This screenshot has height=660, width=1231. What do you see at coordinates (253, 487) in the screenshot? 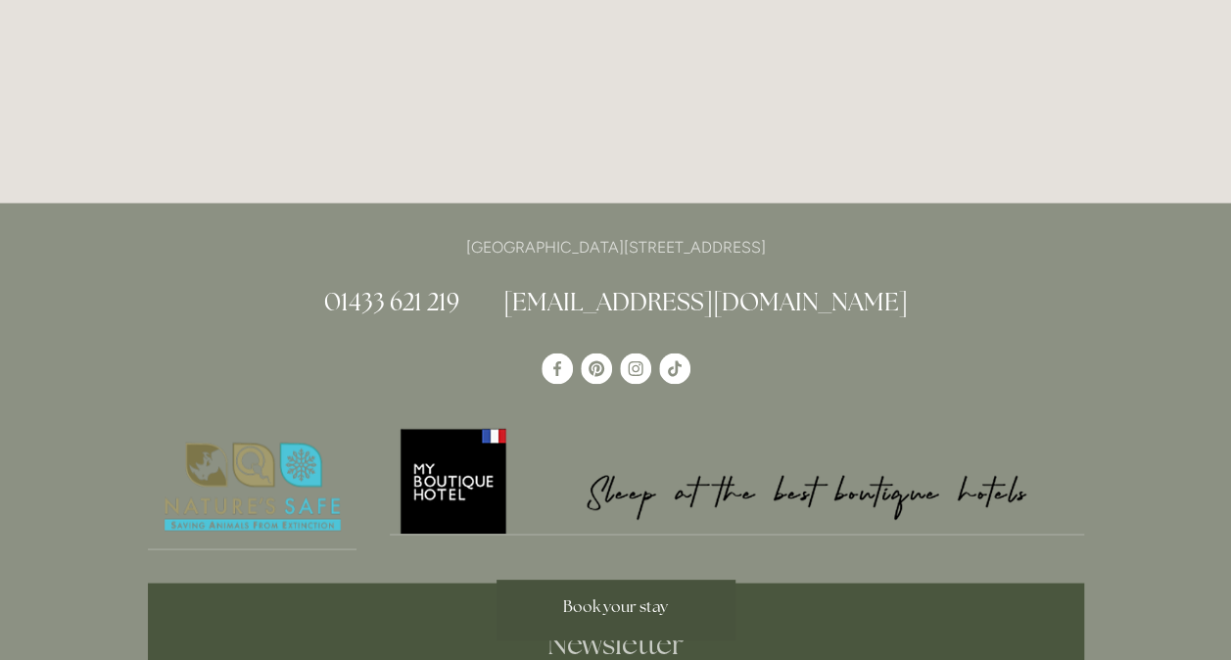
I see `a: Nature's Safe - Logo` at bounding box center [253, 487].